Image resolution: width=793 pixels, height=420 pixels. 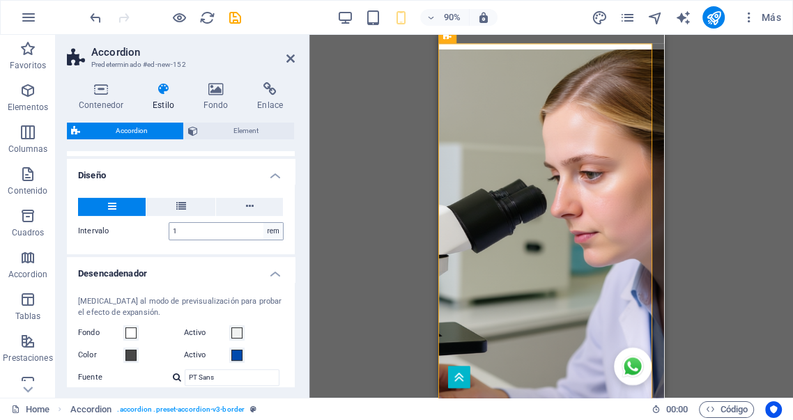 I want to click on label: Color, so click(x=100, y=356).